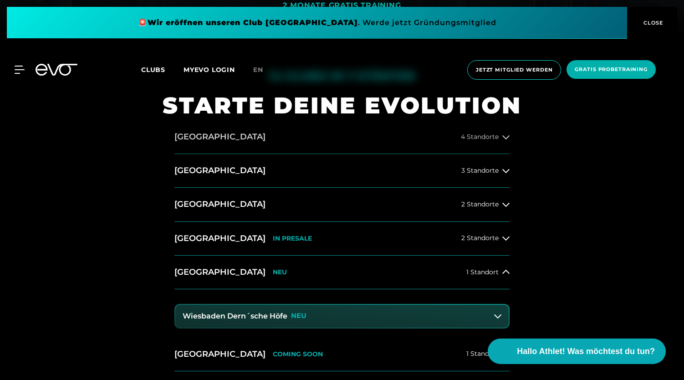  I want to click on span: Hallo Athlet! Was möchtest du tun?, so click(585, 351).